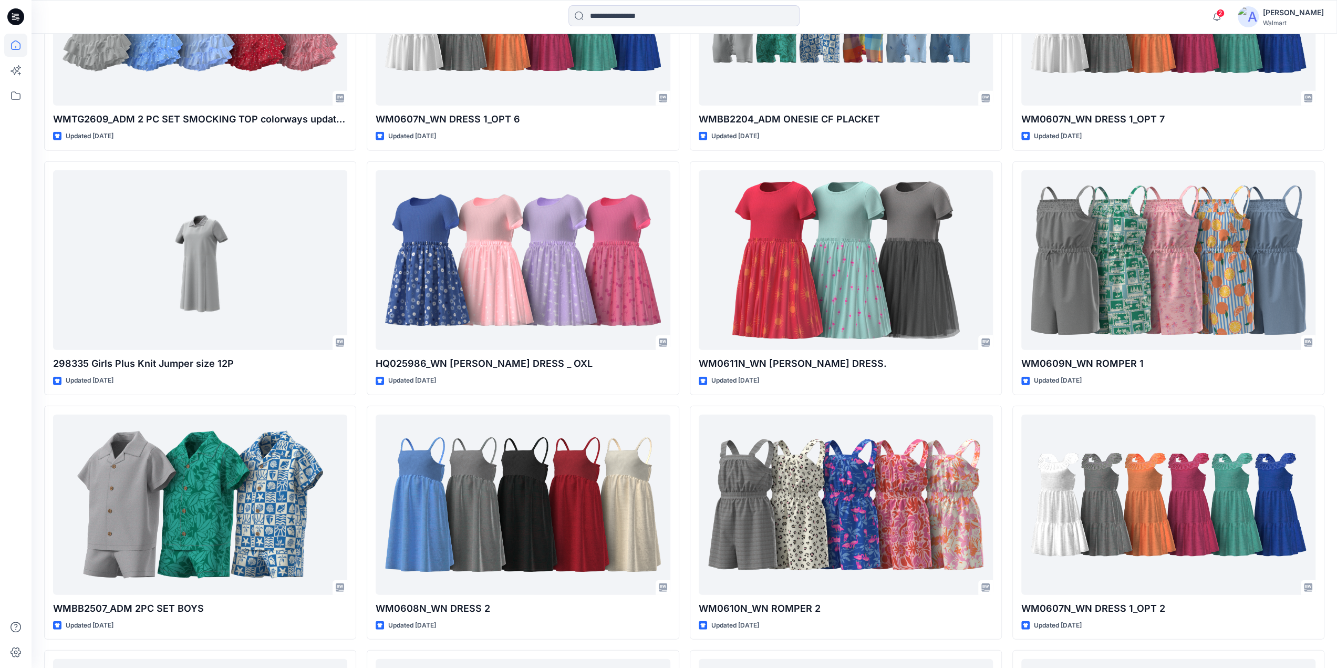 The width and height of the screenshot is (1337, 668). Describe the element at coordinates (1293, 23) in the screenshot. I see `div: Walmart` at that location.